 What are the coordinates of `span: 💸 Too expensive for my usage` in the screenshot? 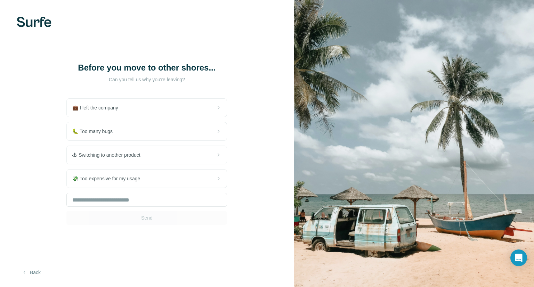 It's located at (109, 179).